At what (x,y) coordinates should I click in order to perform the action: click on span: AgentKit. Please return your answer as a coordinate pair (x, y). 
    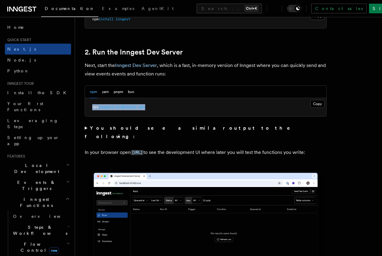
    Looking at the image, I should click on (158, 8).